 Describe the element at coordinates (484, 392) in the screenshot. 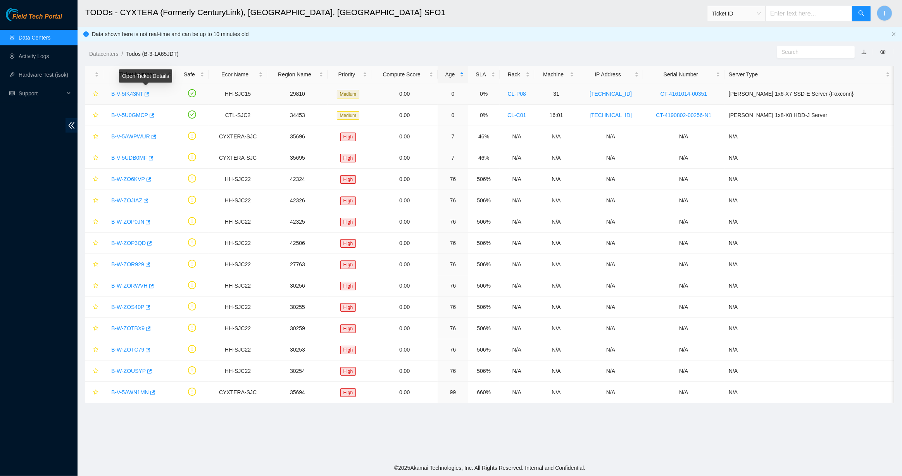

I see `td: 660%` at that location.